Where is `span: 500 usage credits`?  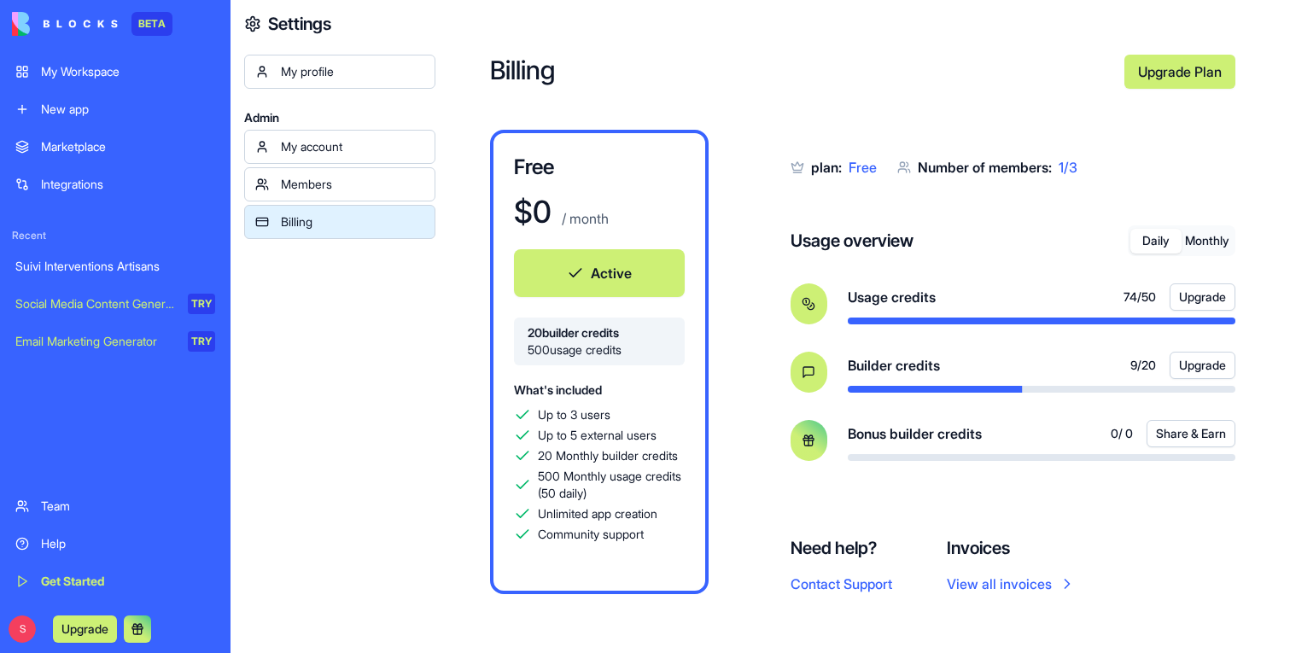
span: 500 usage credits is located at coordinates (599, 350).